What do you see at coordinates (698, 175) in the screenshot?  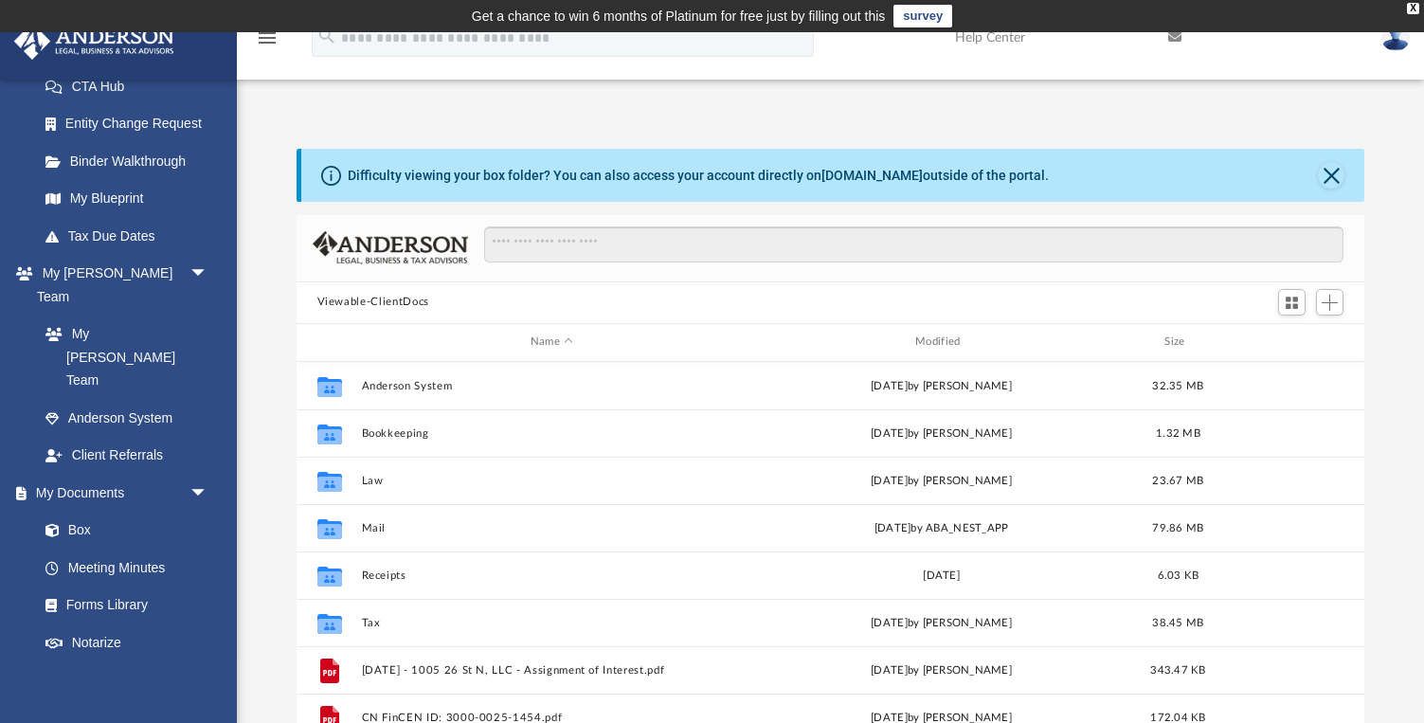 I see `div: Difficulty viewing your box folder? You can also access your account directly on outside of the p...` at bounding box center [698, 175].